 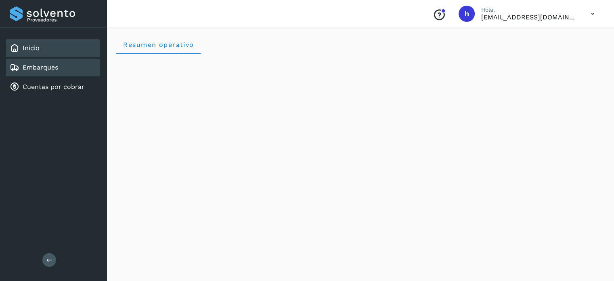 I want to click on span: Resumen operativo, so click(x=158, y=44).